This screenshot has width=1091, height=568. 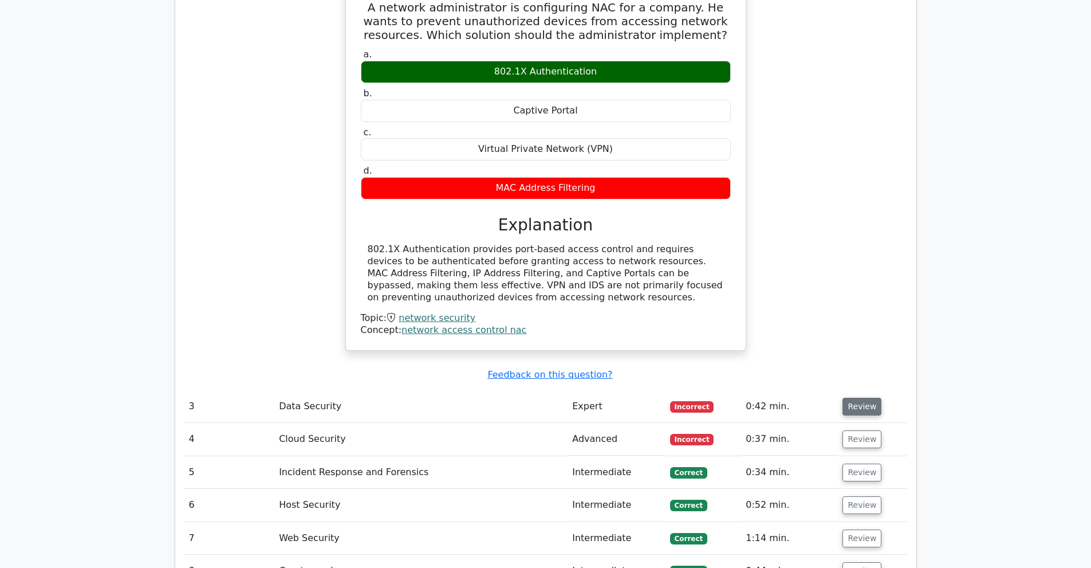 I want to click on td: Cloud Security, so click(x=421, y=439).